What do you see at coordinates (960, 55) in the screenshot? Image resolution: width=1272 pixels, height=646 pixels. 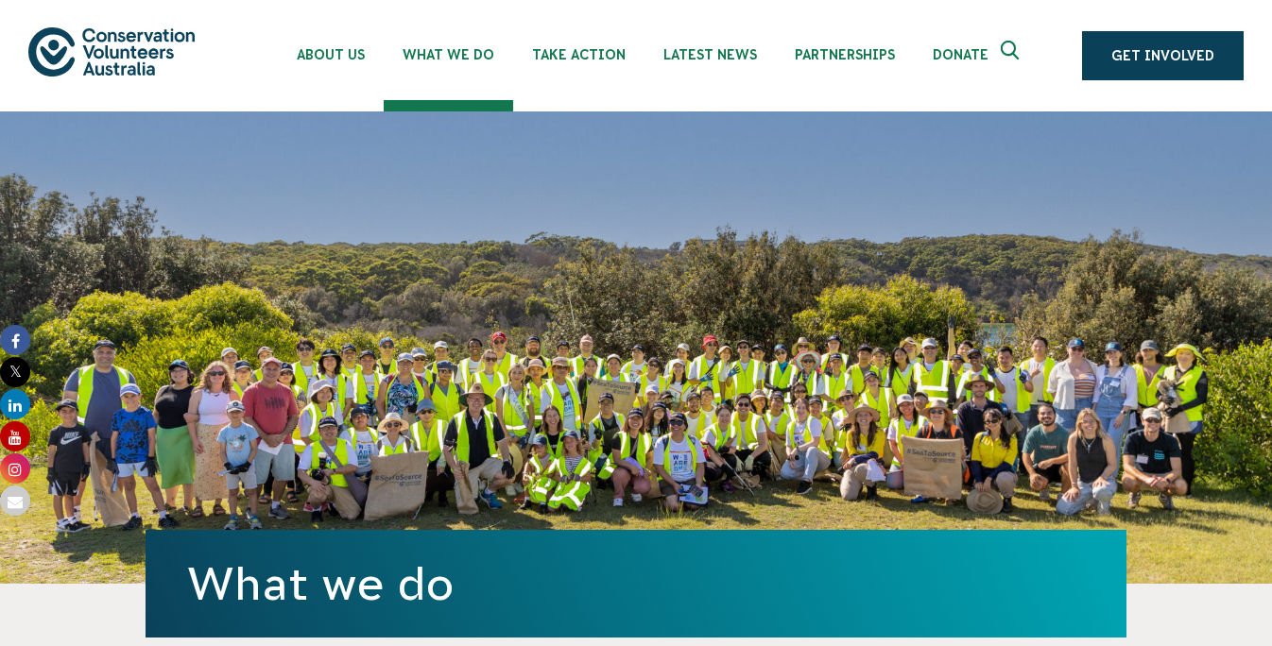 I see `span: Donate` at bounding box center [960, 55].